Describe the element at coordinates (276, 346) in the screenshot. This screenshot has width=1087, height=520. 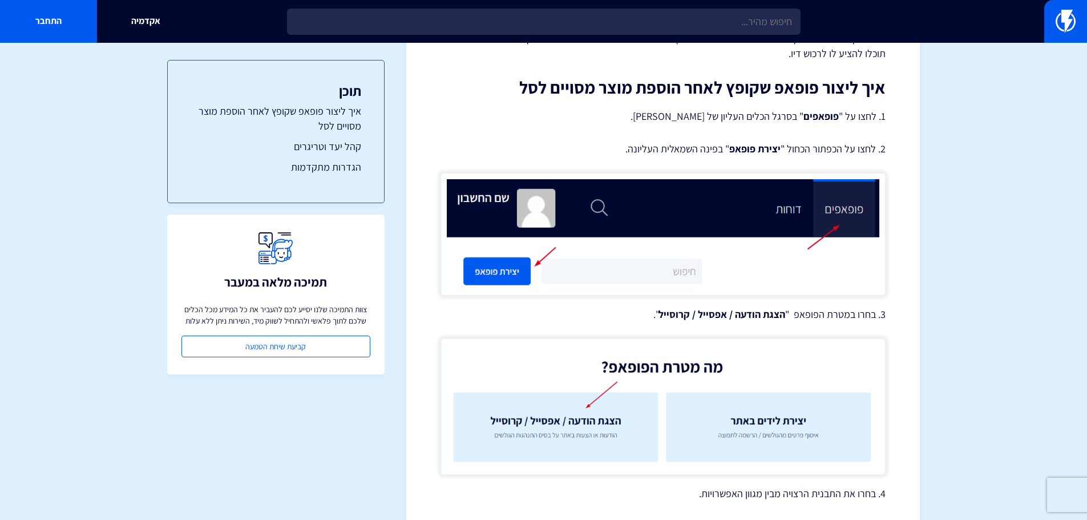
I see `a: קביעת שיחת הטמעה` at that location.